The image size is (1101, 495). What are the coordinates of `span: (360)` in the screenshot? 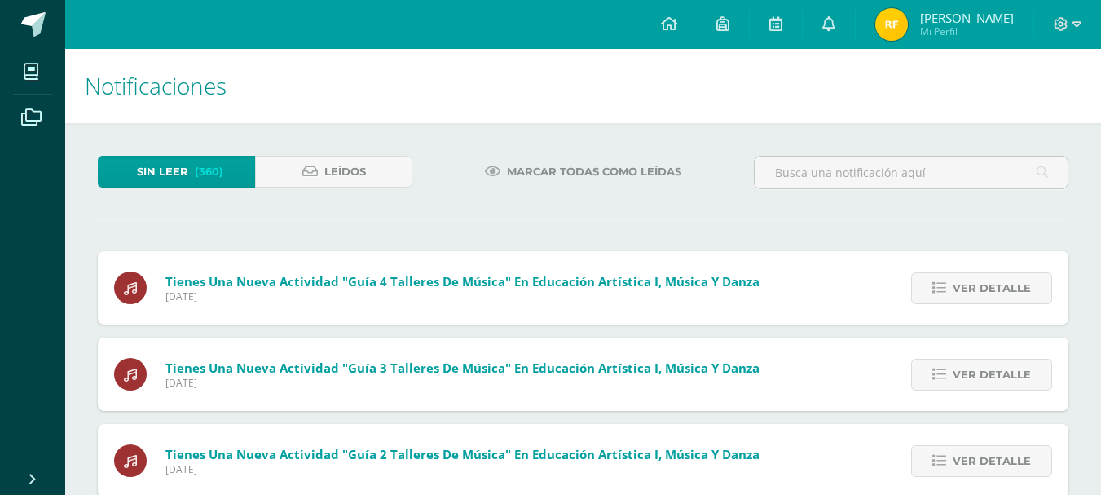 It's located at (209, 171).